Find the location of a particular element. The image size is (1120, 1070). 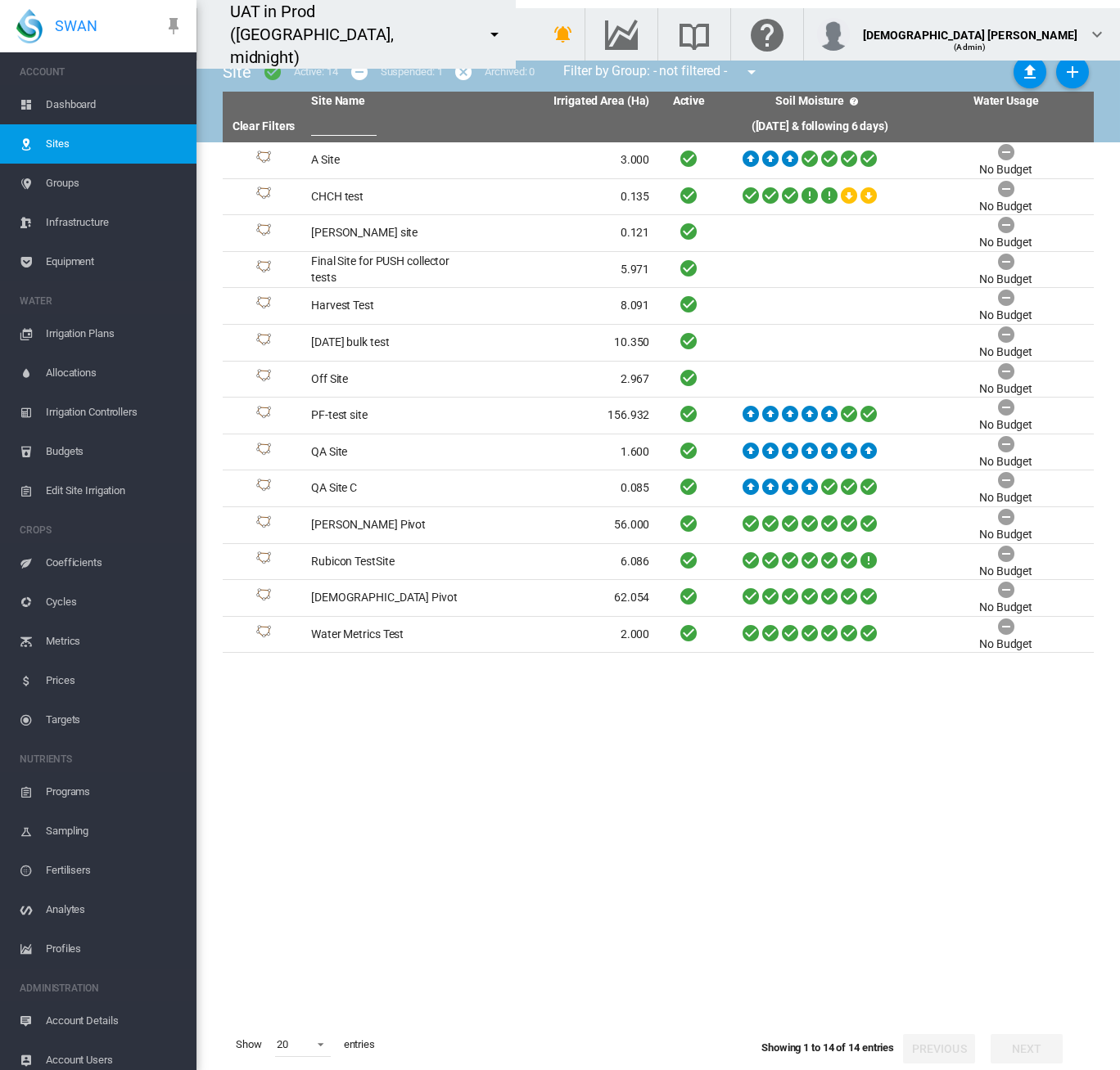

td: A Site is located at coordinates (392, 160).